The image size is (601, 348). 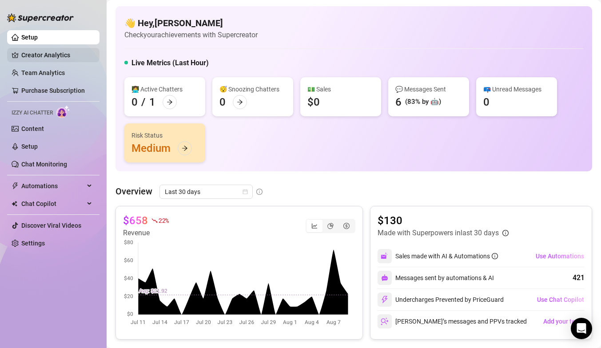 I want to click on div: (83% by 🤖), so click(x=423, y=102).